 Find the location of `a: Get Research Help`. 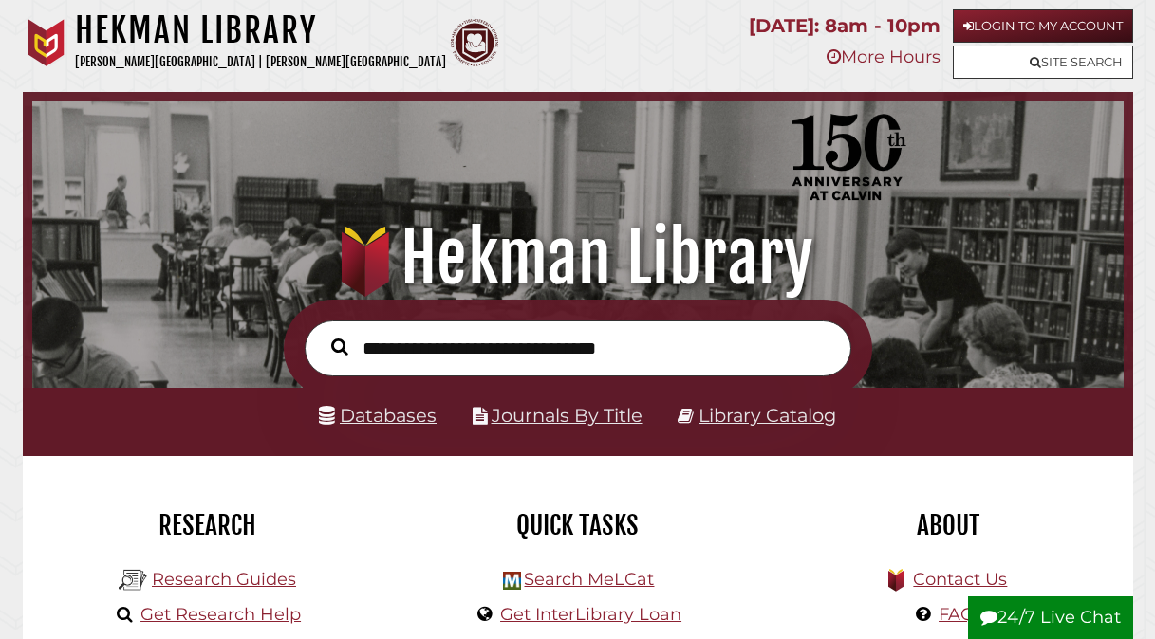

a: Get Research Help is located at coordinates (220, 615).